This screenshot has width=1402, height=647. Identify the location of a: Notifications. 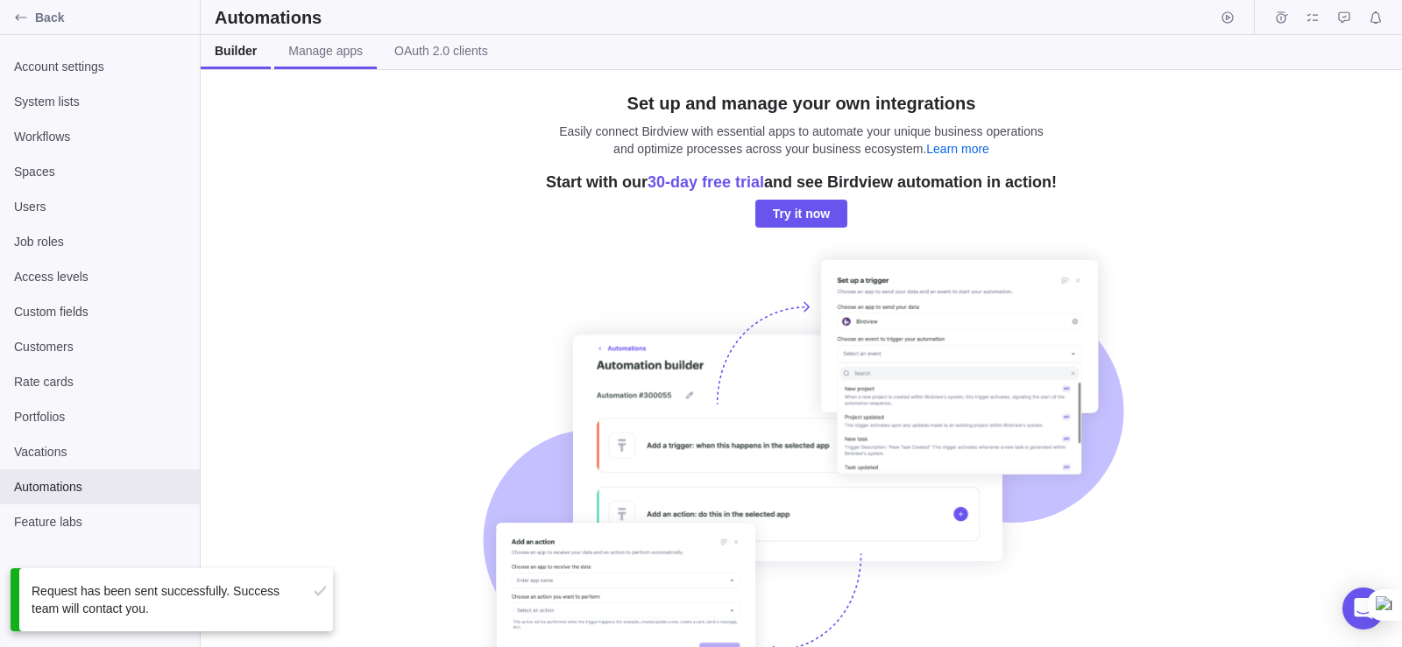
(1375, 20).